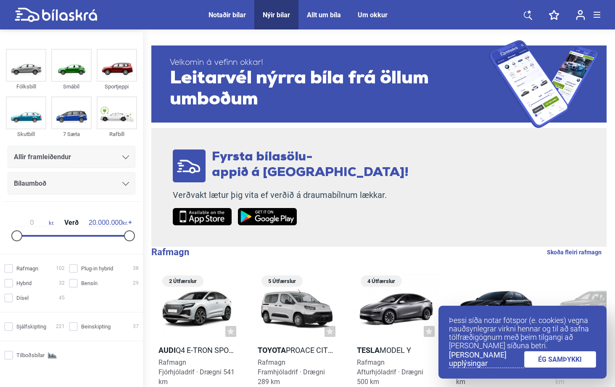 The width and height of the screenshot is (615, 387). Describe the element at coordinates (72, 134) in the screenshot. I see `div: 7 Sæta` at that location.